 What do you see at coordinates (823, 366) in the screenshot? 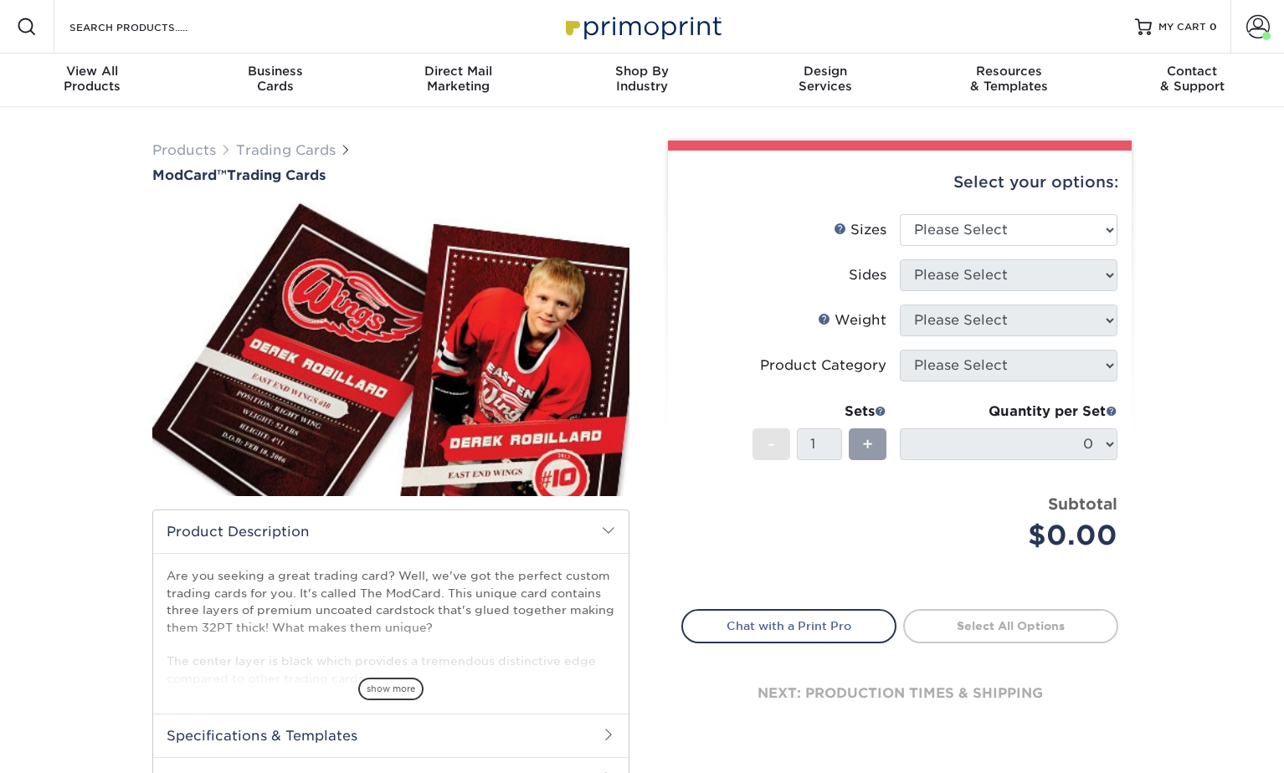
I see `div: Product Category` at bounding box center [823, 366].